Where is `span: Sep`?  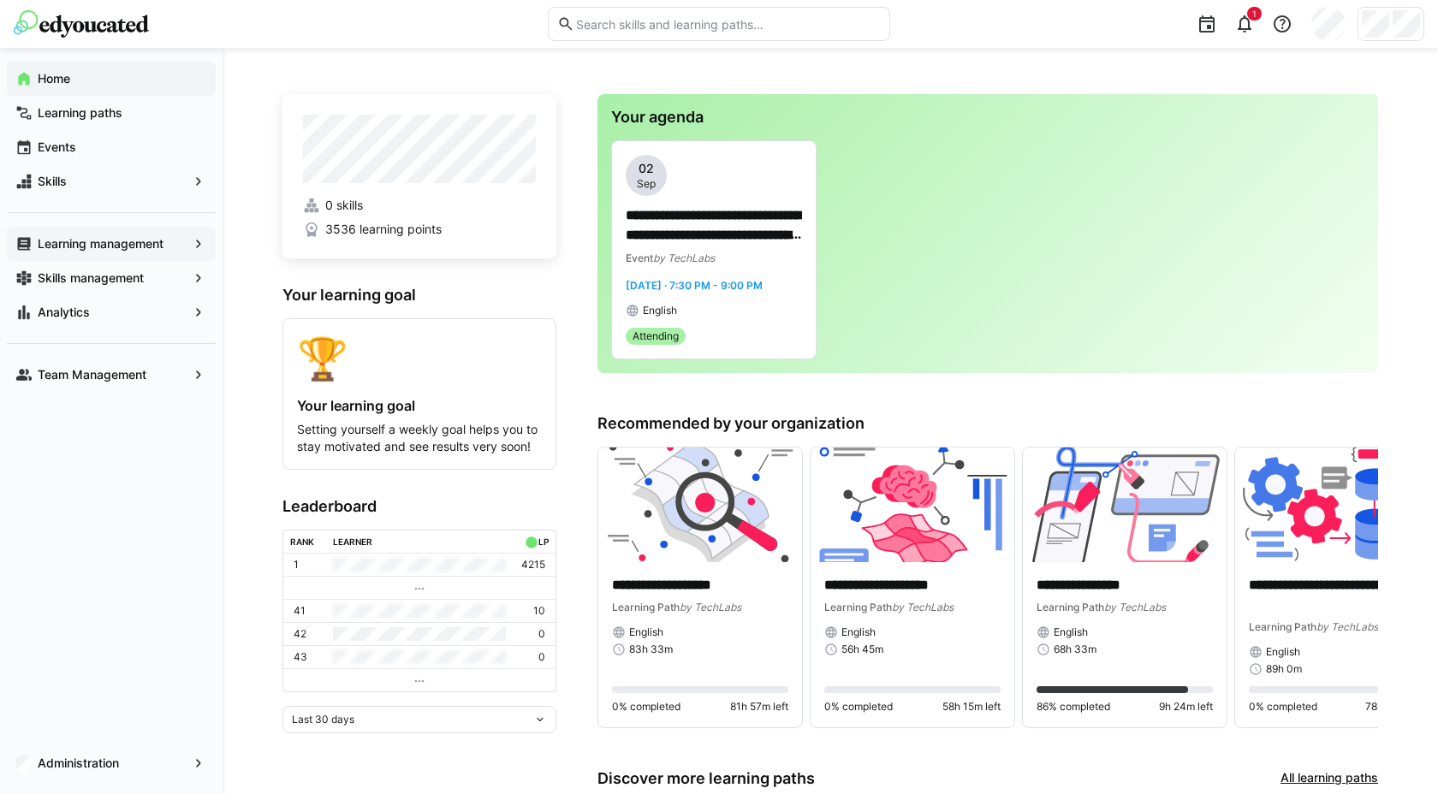
span: Sep is located at coordinates (646, 184).